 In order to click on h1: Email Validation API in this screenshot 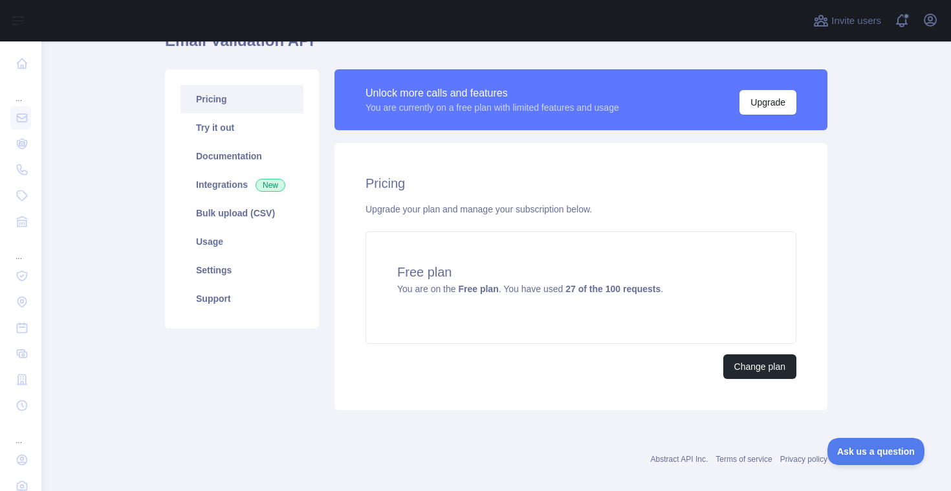, I will do `click(496, 46)`.